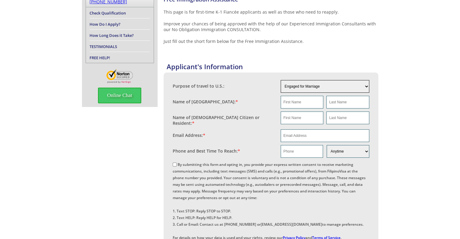 The image size is (460, 239). Describe the element at coordinates (119, 95) in the screenshot. I see `span: Online Chat` at that location.